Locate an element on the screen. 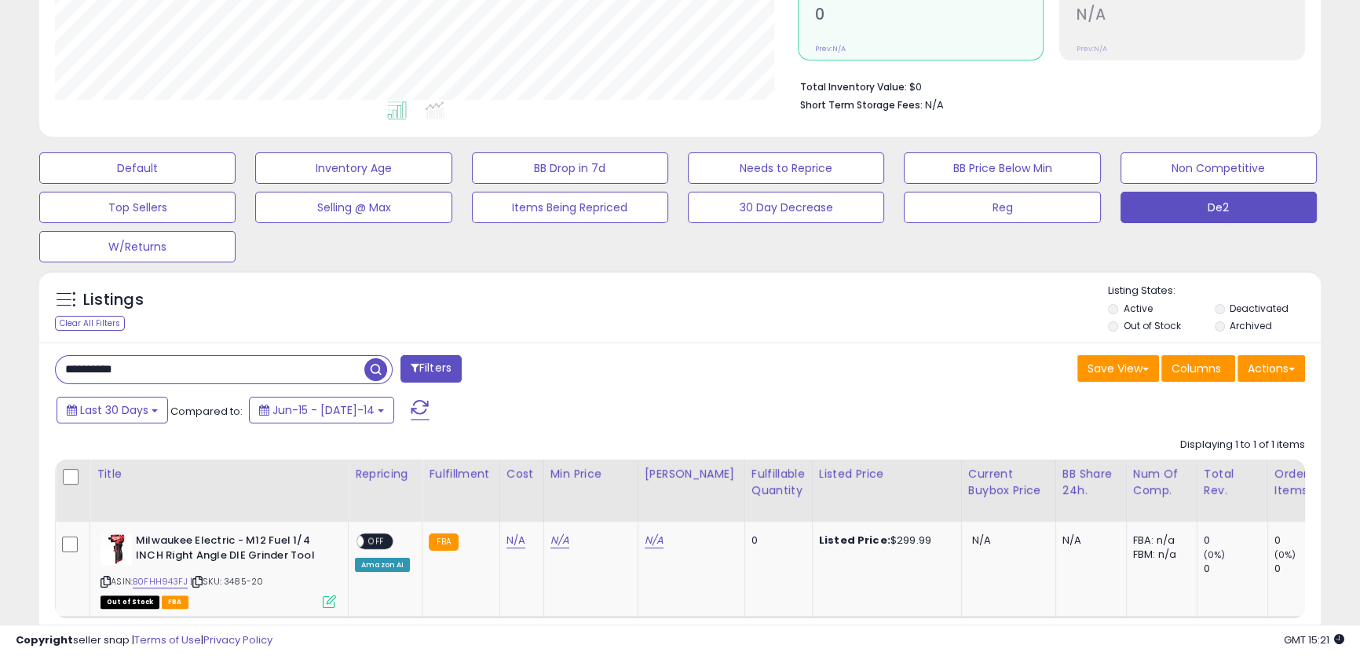 The width and height of the screenshot is (1360, 656). strong: Copyright is located at coordinates (44, 639).